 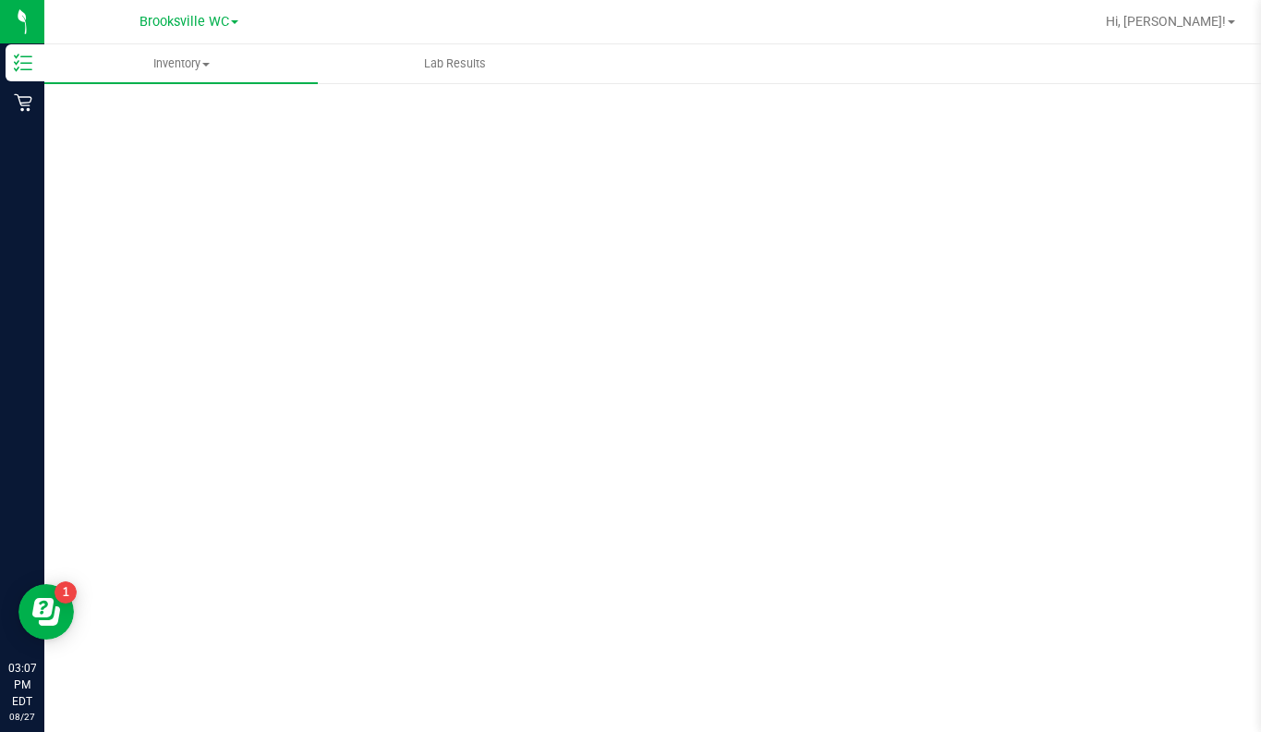 I want to click on span: 1, so click(x=11, y=10).